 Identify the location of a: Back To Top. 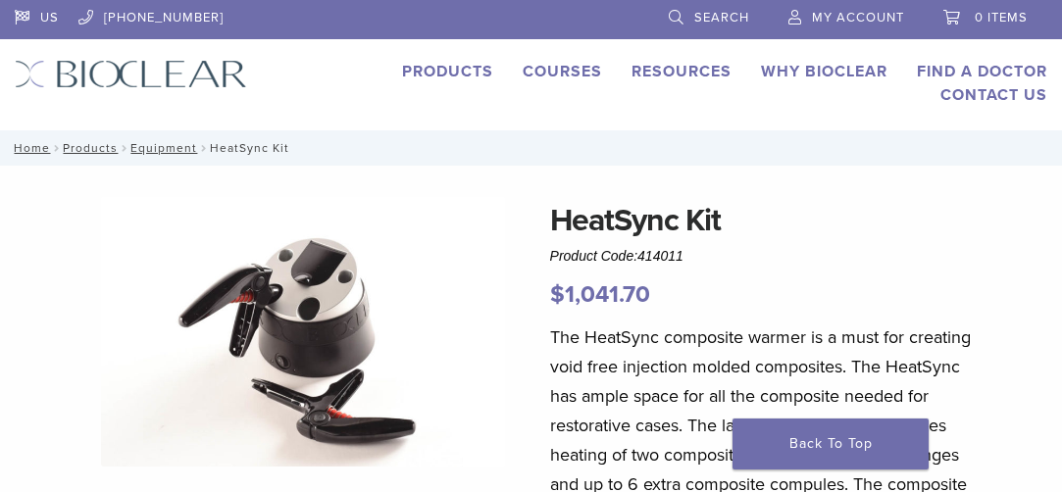
(830, 444).